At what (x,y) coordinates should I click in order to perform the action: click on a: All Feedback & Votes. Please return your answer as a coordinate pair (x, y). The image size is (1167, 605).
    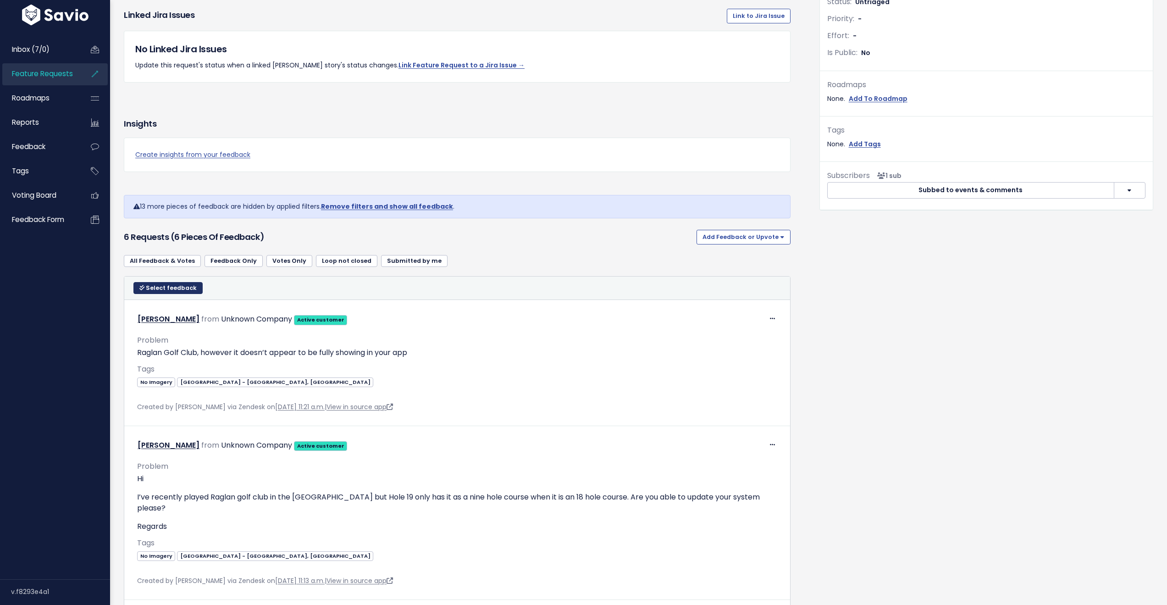
    Looking at the image, I should click on (162, 261).